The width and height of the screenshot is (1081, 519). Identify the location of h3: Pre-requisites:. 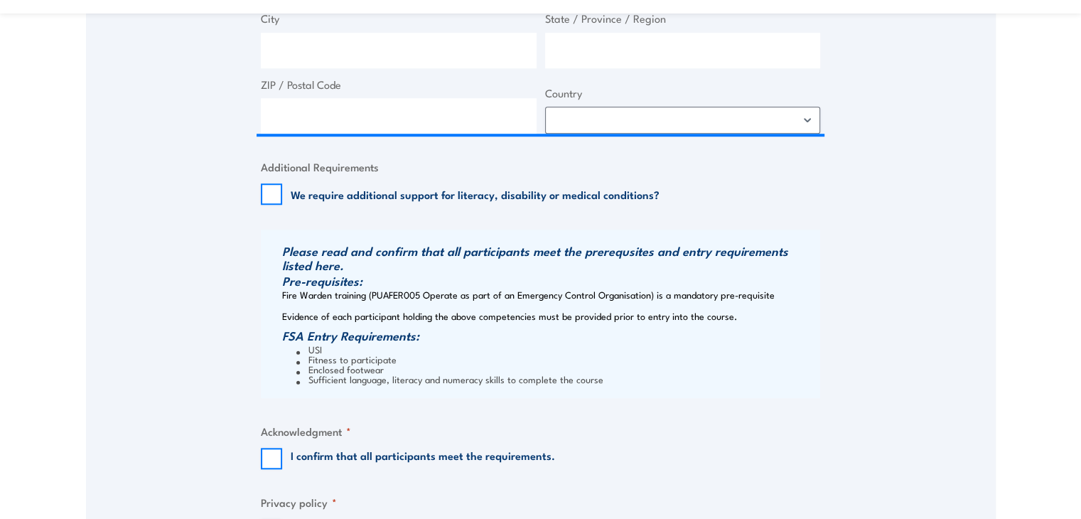
(549, 281).